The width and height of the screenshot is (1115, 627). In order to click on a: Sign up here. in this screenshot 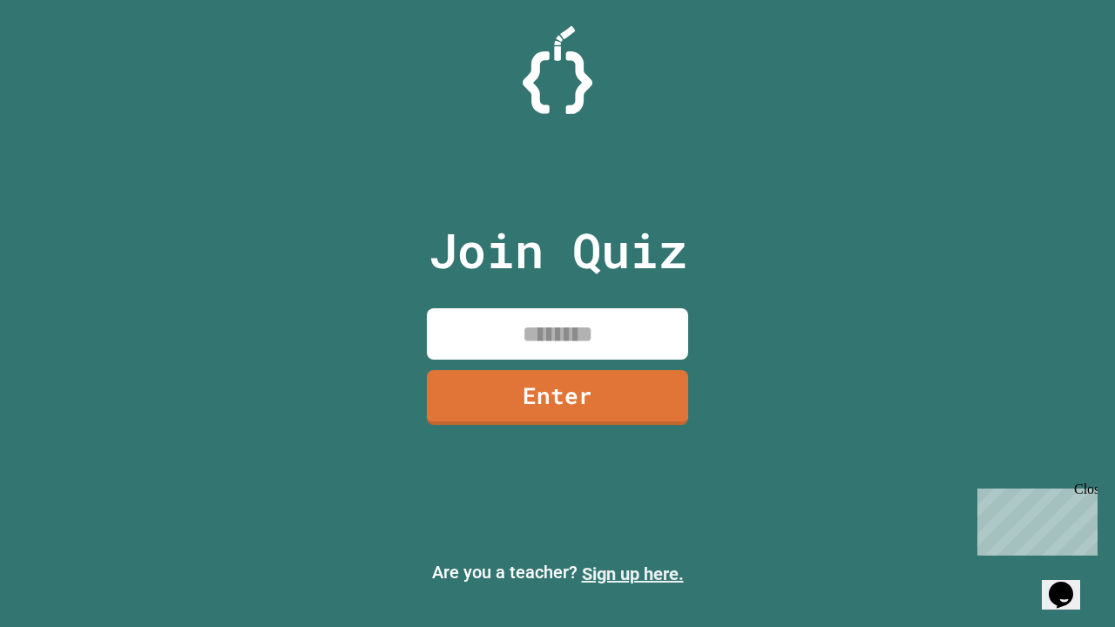, I will do `click(632, 574)`.